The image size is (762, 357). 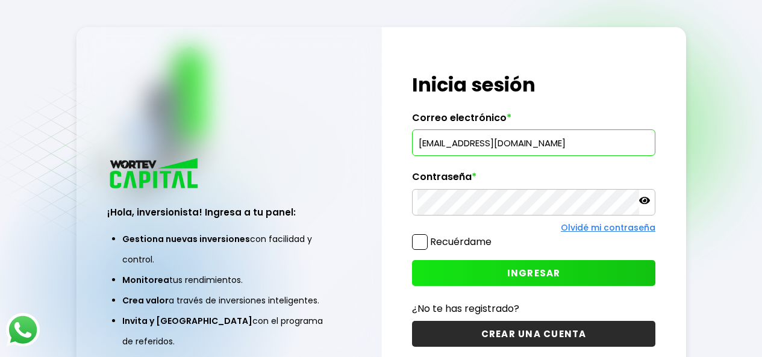 What do you see at coordinates (186, 239) in the screenshot?
I see `span: Gestiona nuevas inversiones` at bounding box center [186, 239].